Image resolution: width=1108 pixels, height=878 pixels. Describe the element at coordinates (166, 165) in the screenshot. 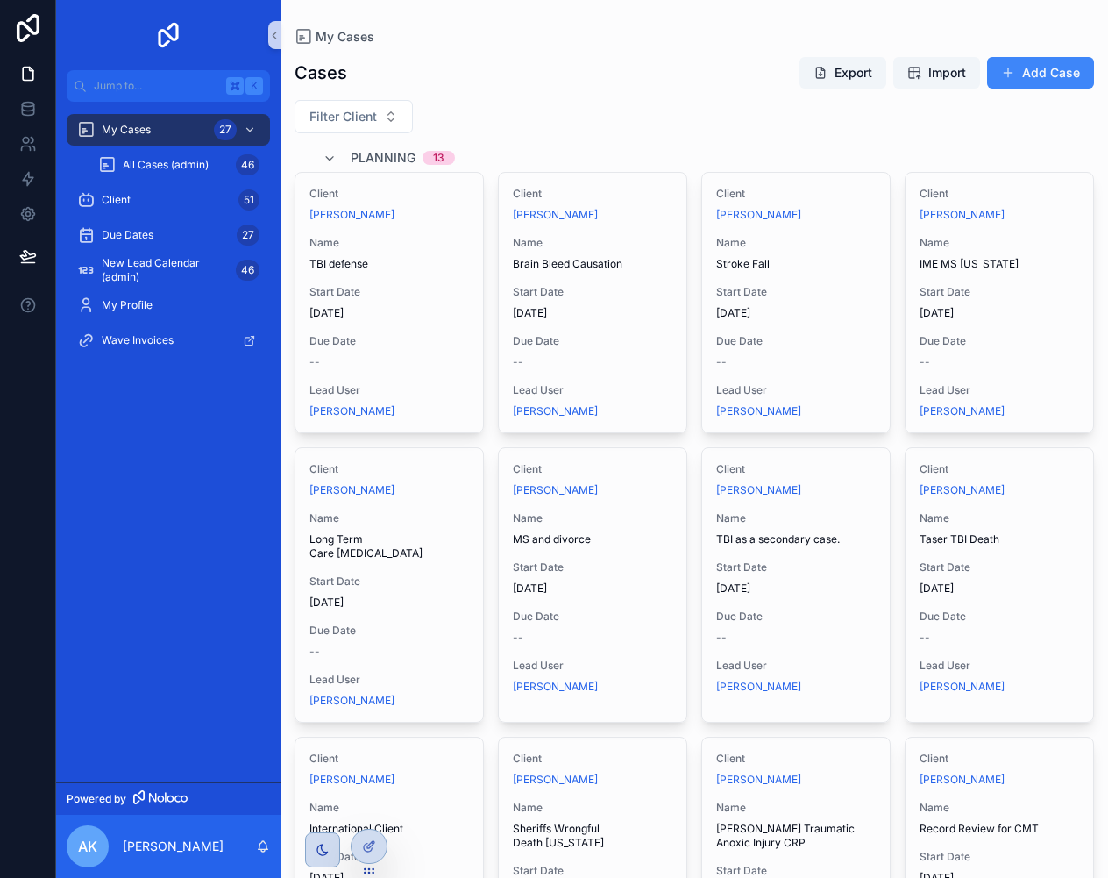

I see `span: All Cases (admin)` at that location.